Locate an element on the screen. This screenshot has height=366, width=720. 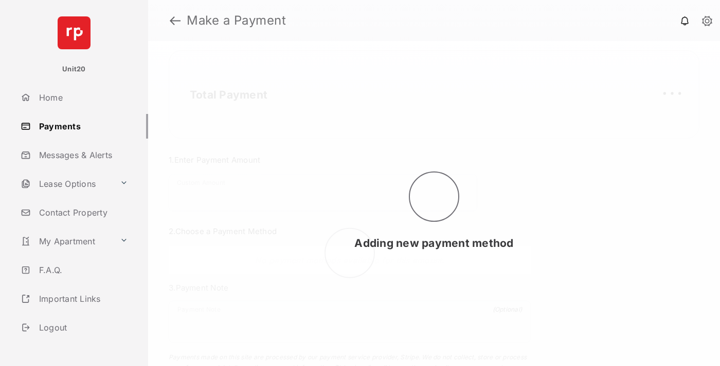
a: Contact Property is located at coordinates (82, 213).